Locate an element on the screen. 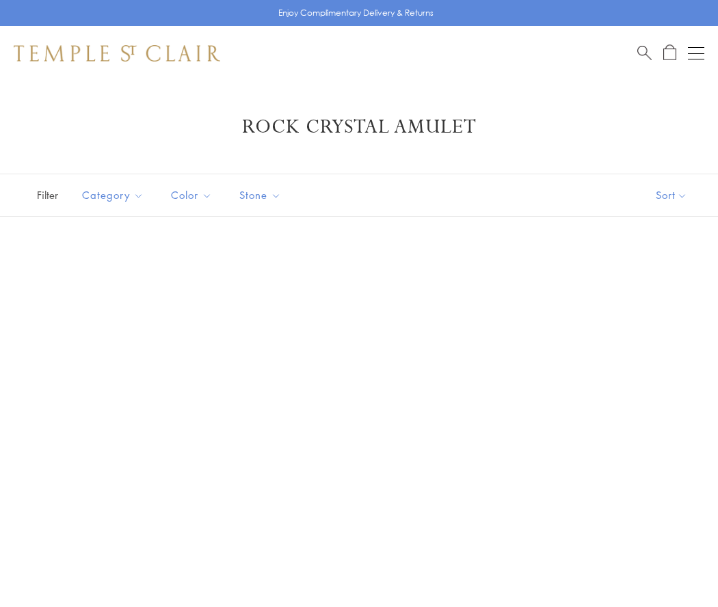  a: Open Shopping Bag is located at coordinates (670, 53).